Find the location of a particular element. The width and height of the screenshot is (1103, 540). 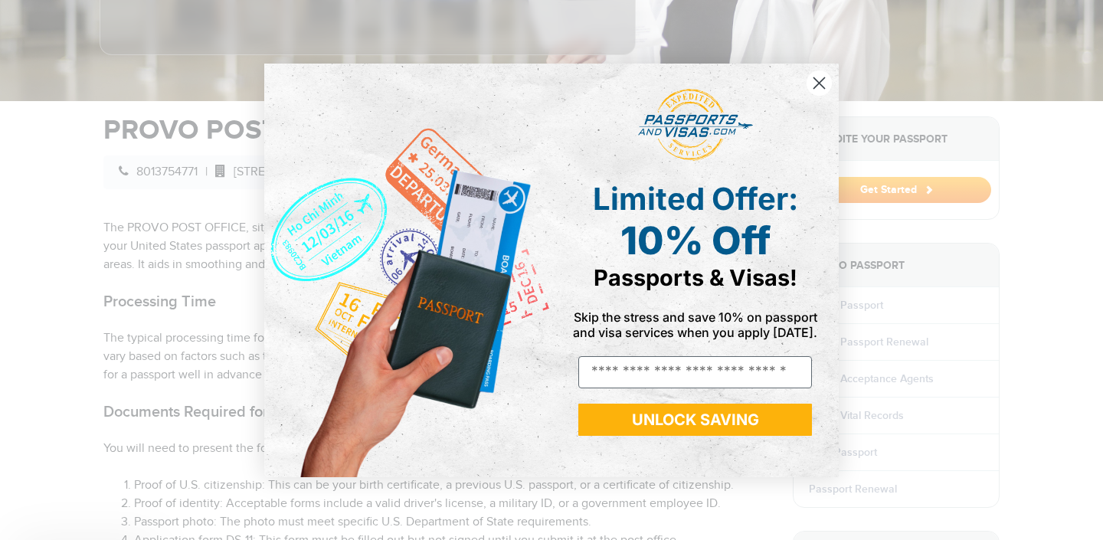

span: Limited Offer: is located at coordinates (696, 198).